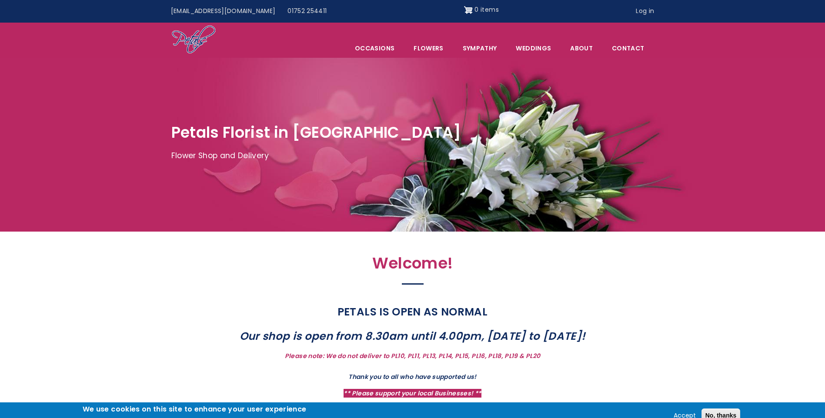  I want to click on span: Occasions, so click(375, 48).